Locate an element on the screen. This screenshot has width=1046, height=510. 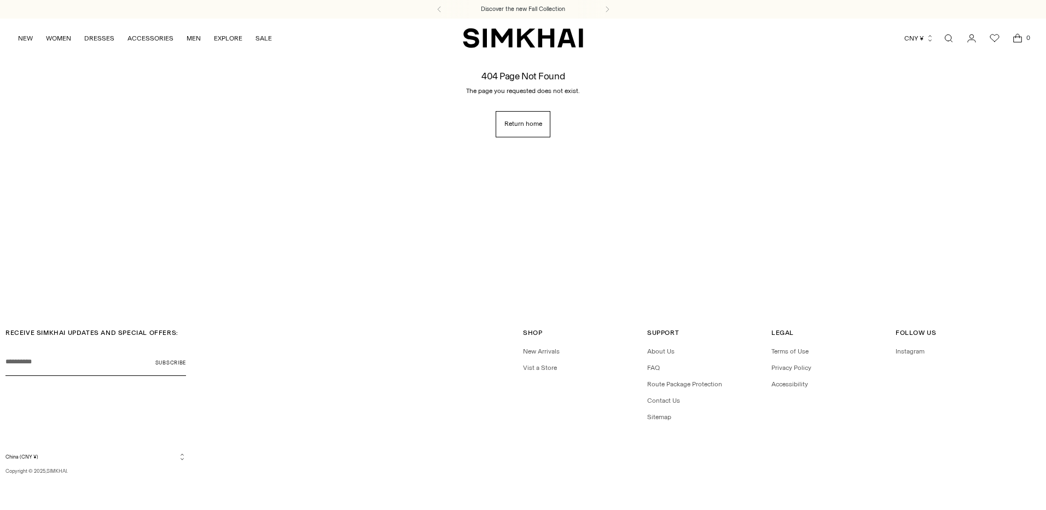
a: Accessibility is located at coordinates (790, 384).